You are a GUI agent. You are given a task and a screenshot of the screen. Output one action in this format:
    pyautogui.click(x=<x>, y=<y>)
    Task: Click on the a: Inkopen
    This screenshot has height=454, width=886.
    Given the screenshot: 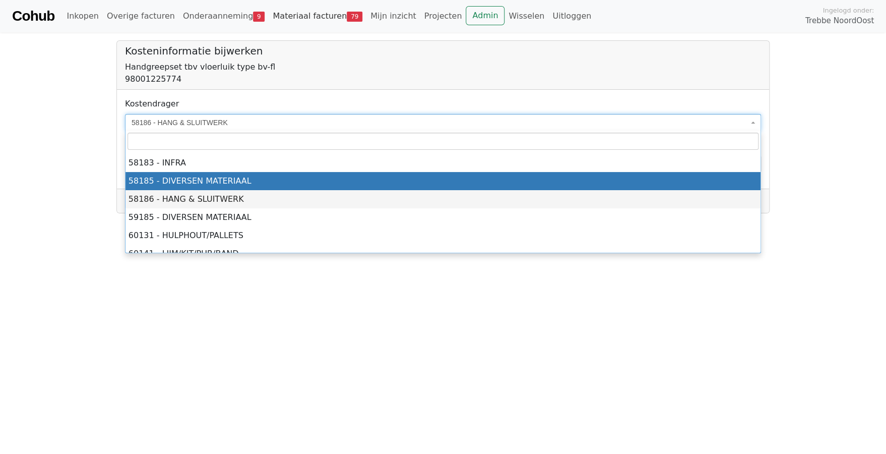 What is the action you would take?
    pyautogui.click(x=82, y=16)
    